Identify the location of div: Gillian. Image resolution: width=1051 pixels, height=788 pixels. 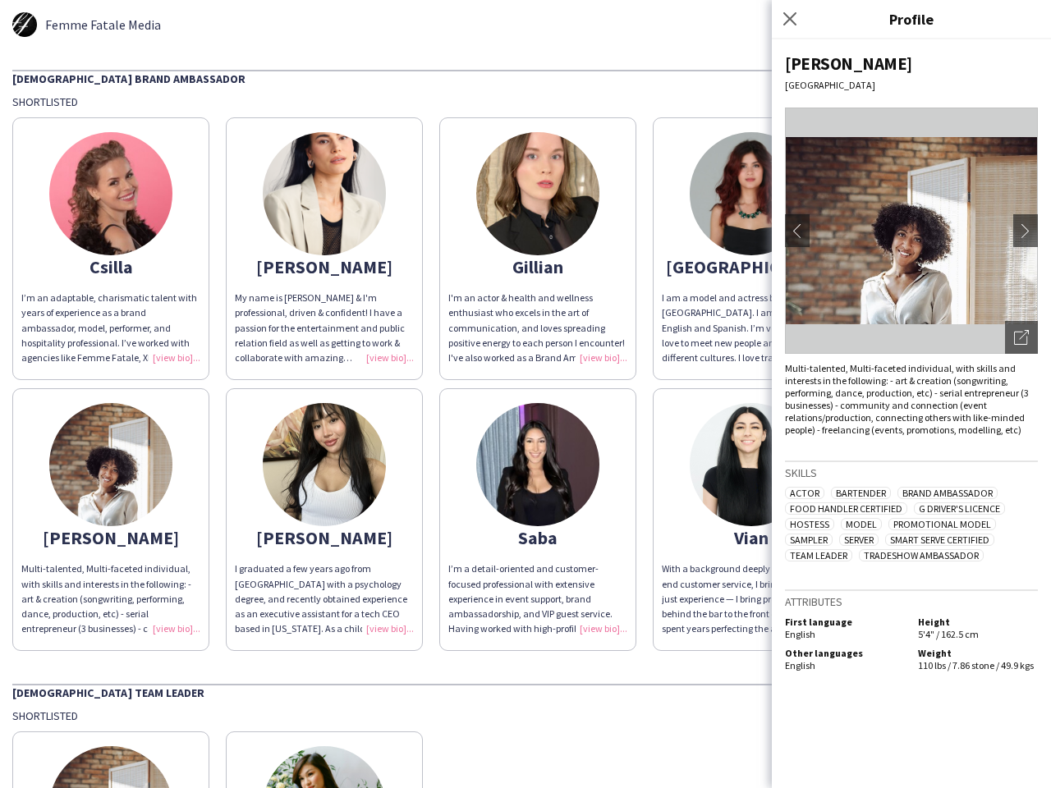
(538, 267).